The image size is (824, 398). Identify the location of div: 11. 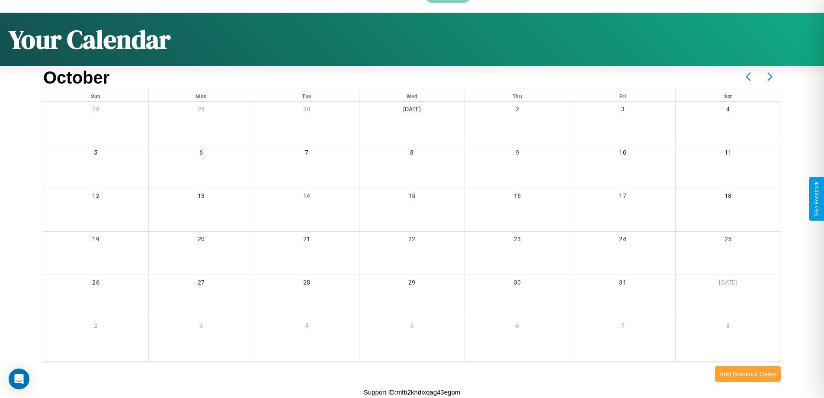
(728, 154).